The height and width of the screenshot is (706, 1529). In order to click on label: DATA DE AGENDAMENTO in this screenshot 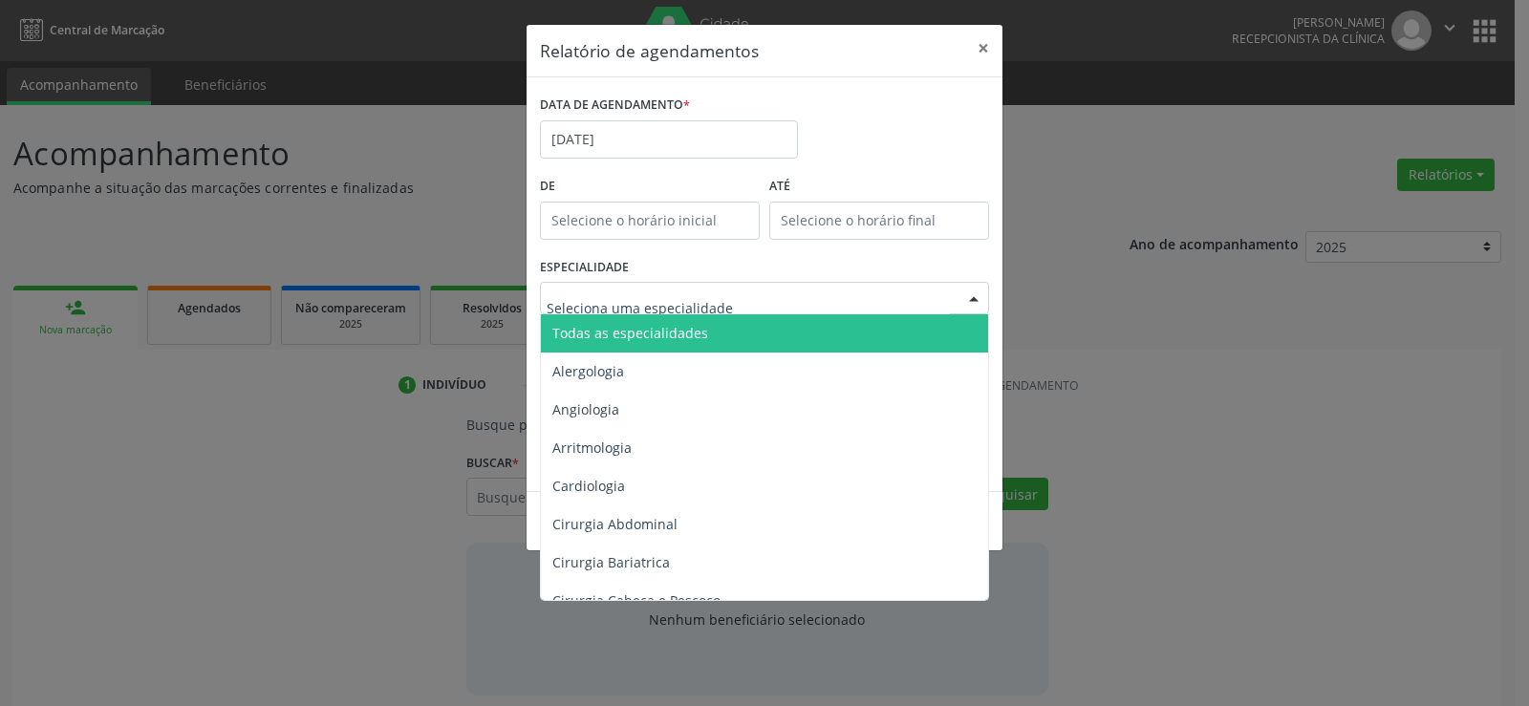, I will do `click(615, 105)`.